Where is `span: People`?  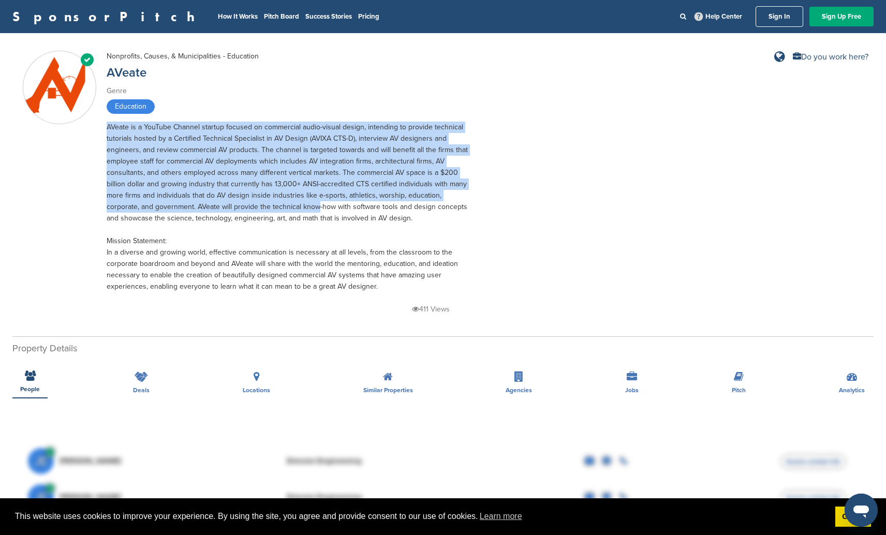 span: People is located at coordinates (30, 389).